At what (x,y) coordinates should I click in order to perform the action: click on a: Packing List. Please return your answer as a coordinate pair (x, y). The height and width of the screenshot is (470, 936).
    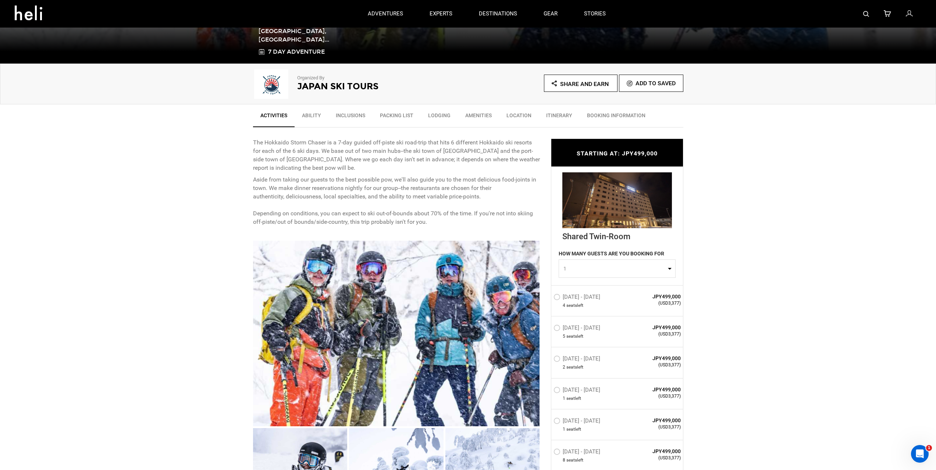
    Looking at the image, I should click on (396, 117).